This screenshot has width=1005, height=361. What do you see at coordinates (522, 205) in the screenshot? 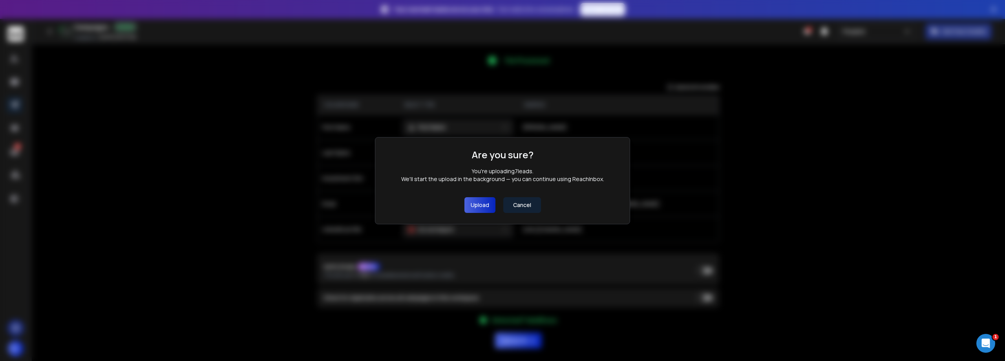
I see `button: Cancel` at bounding box center [522, 205].